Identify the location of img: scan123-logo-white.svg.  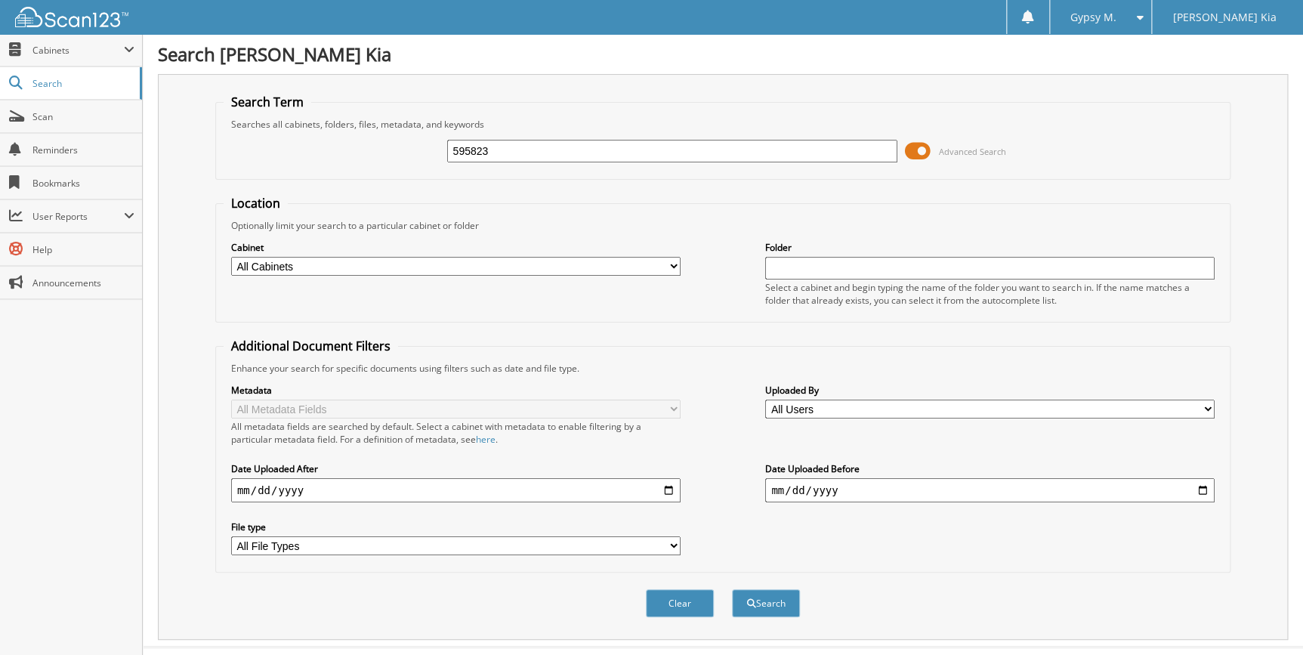
(72, 17).